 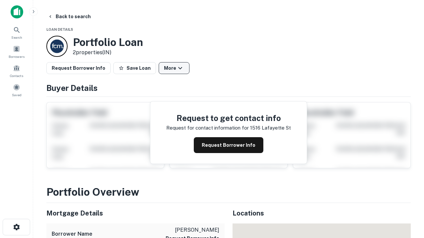 I want to click on h5: Mortgage Details, so click(x=135, y=214).